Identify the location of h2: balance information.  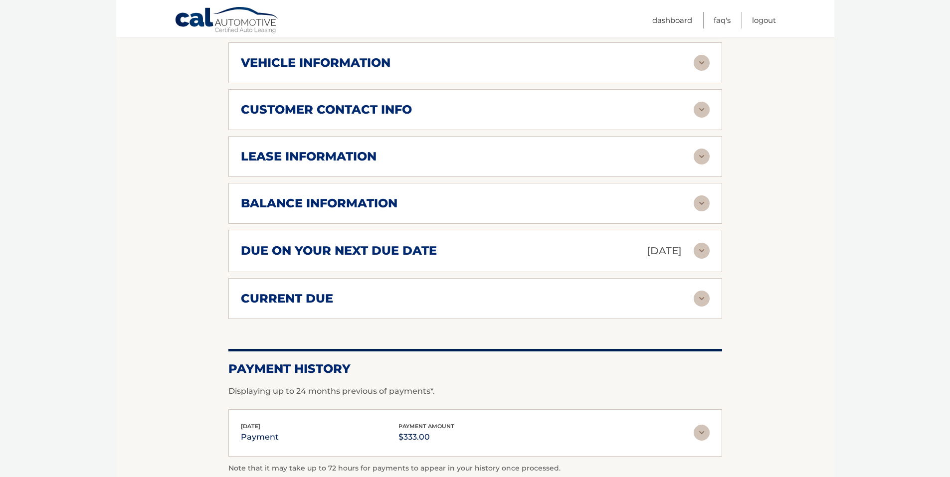
(319, 203).